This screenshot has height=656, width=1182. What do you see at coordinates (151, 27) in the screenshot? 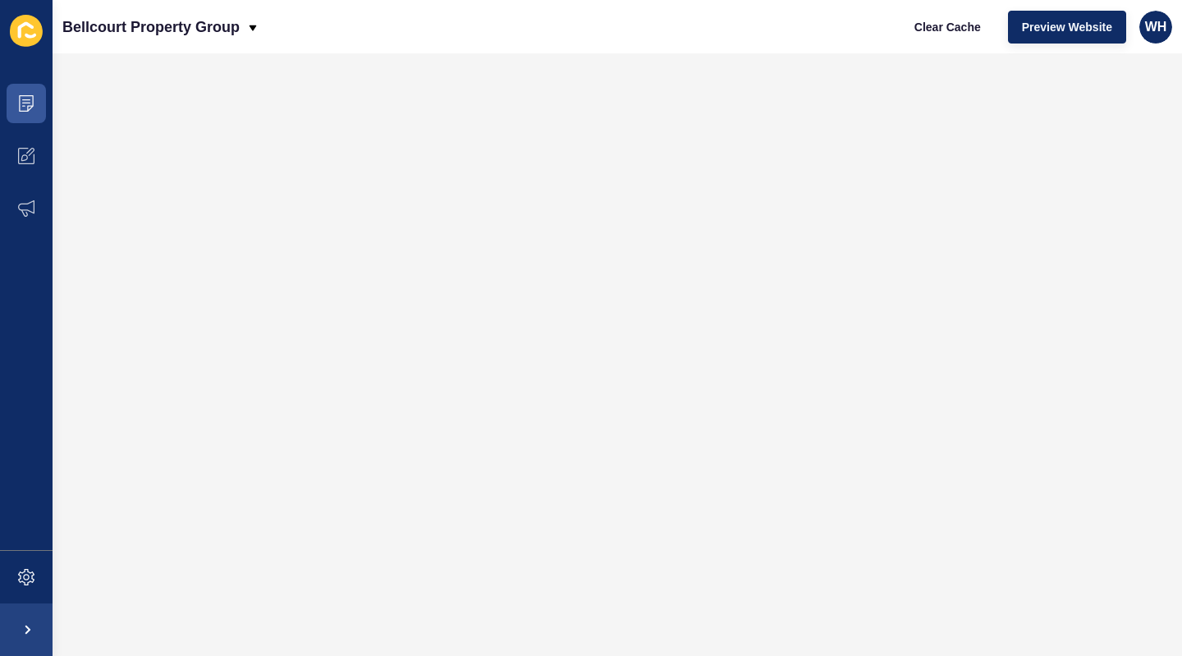
I see `p: Bellcourt Property Group` at bounding box center [151, 27].